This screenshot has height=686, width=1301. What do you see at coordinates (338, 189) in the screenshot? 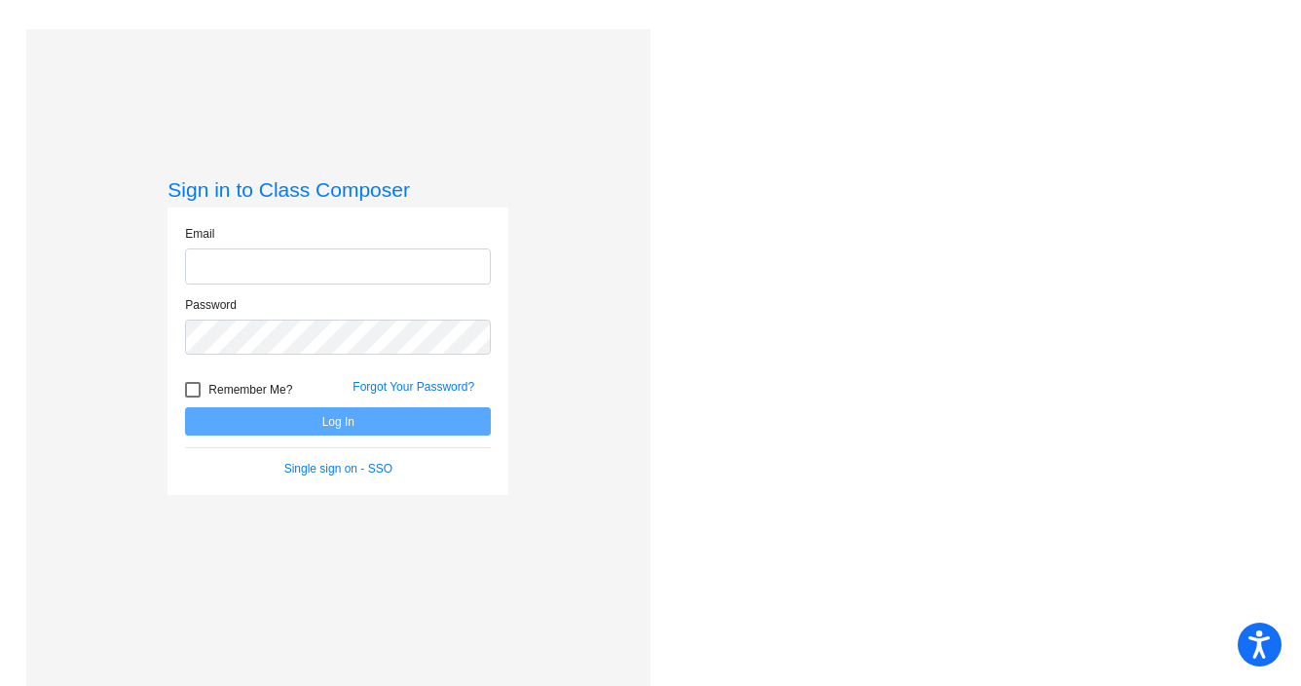
I see `h3: Sign in to Class Composer` at bounding box center [338, 189].